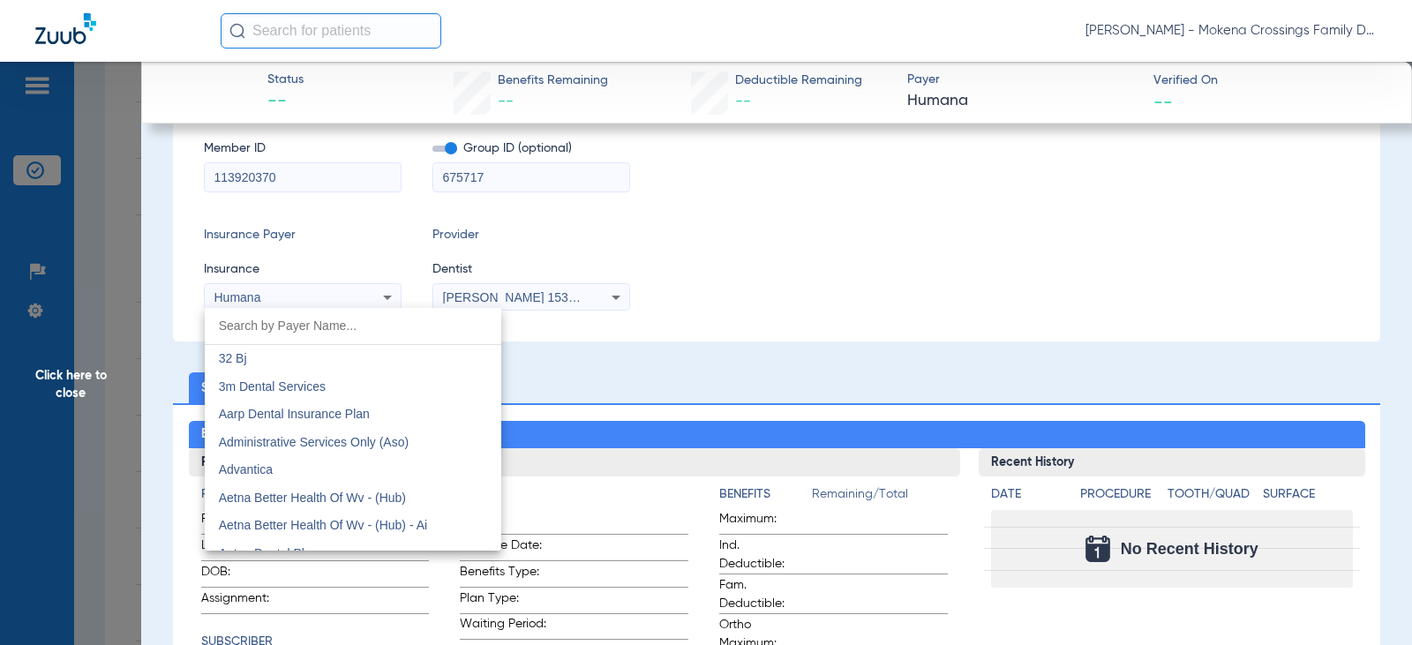 The width and height of the screenshot is (1412, 645). What do you see at coordinates (312, 498) in the screenshot?
I see `span: Aetna Better Health Of Wv - (Hub)` at bounding box center [312, 498].